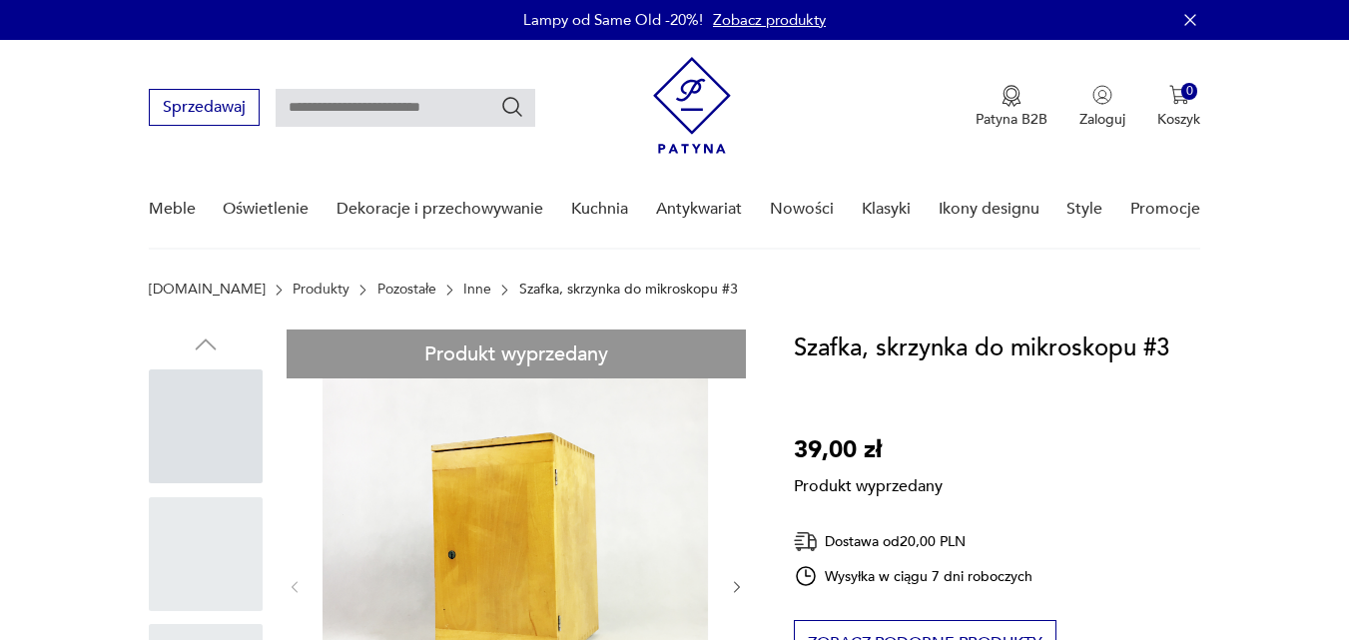 The width and height of the screenshot is (1349, 640). What do you see at coordinates (1012, 107) in the screenshot?
I see `button: Patyna B2B` at bounding box center [1012, 107].